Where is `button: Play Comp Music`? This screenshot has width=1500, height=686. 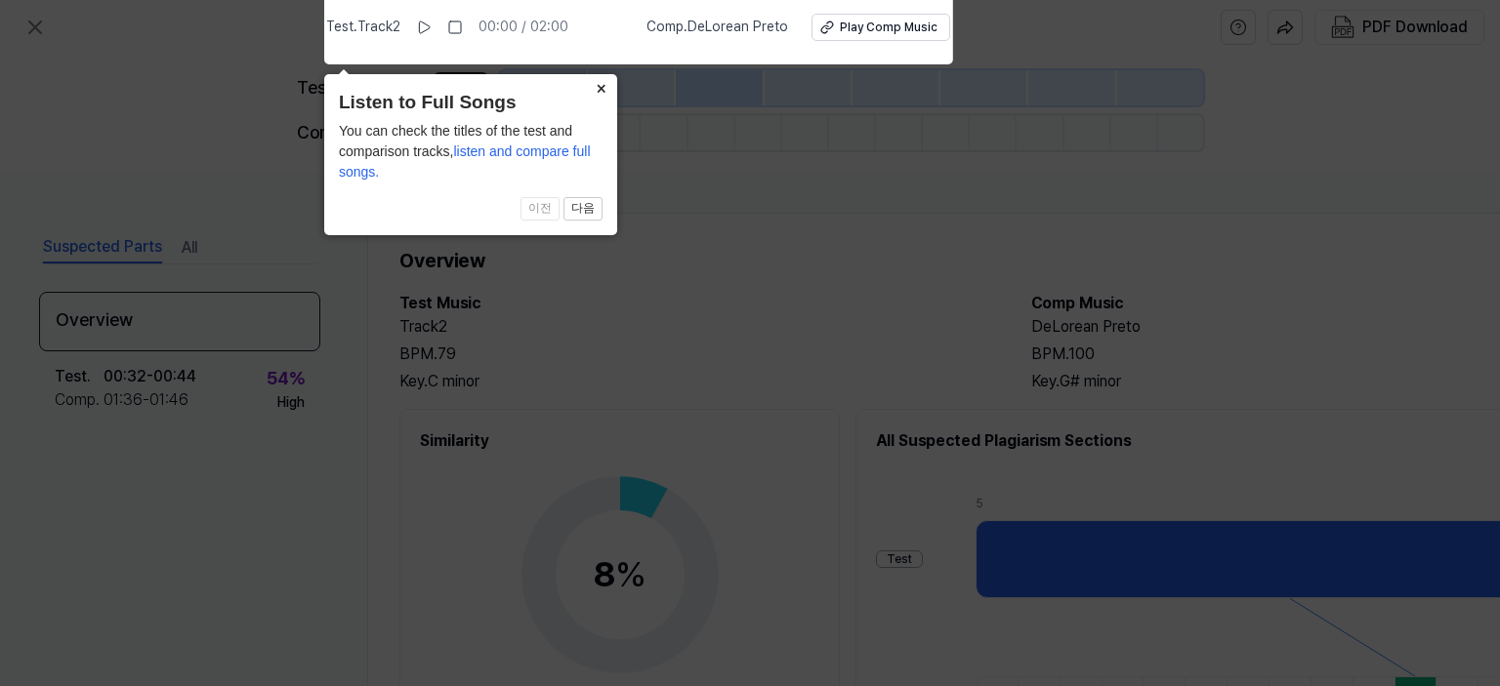
button: Play Comp Music is located at coordinates (881, 27).